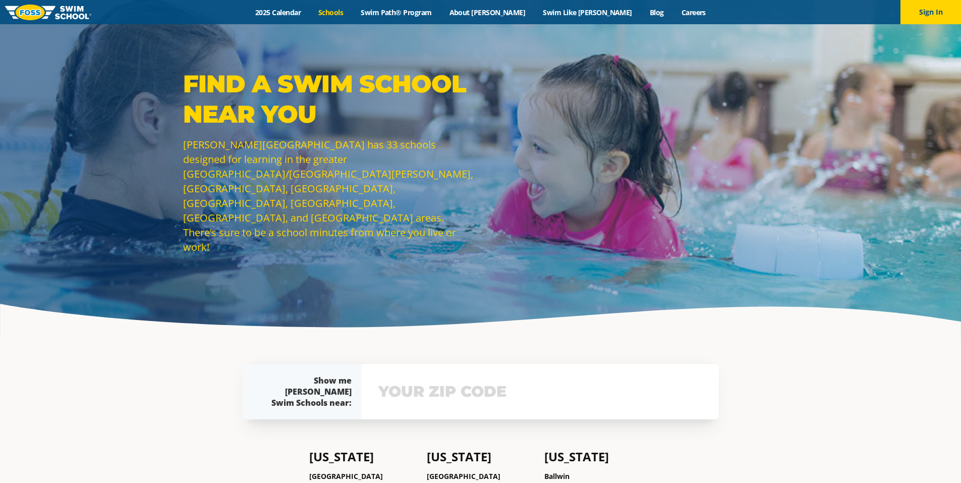 The width and height of the screenshot is (961, 483). I want to click on img: FOSS Swim School Logo, so click(48, 12).